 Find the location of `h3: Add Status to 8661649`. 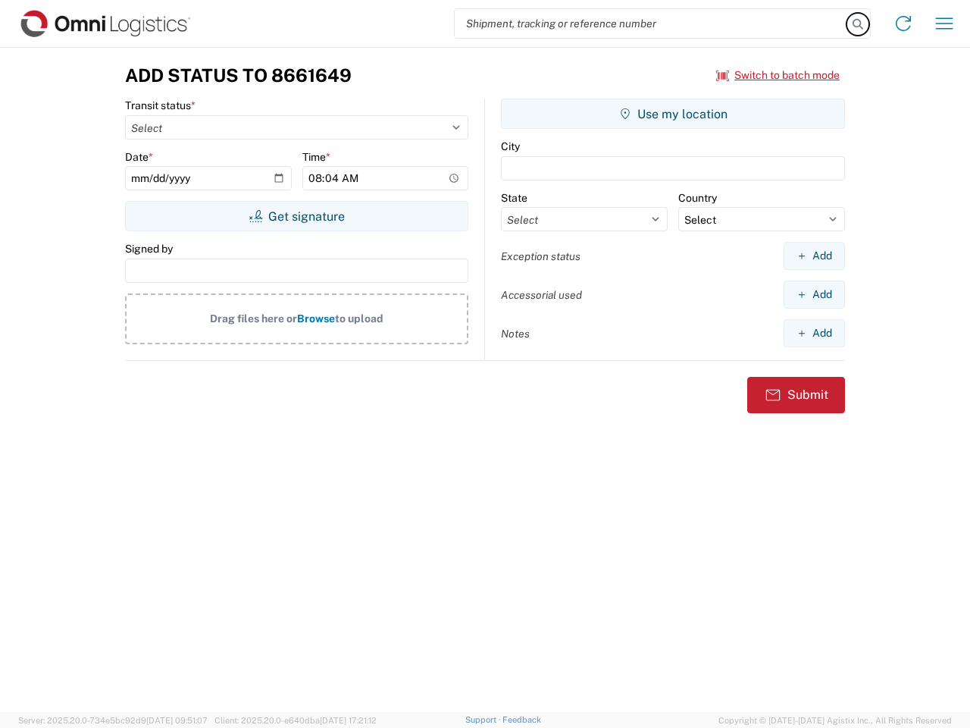

h3: Add Status to 8661649 is located at coordinates (238, 75).